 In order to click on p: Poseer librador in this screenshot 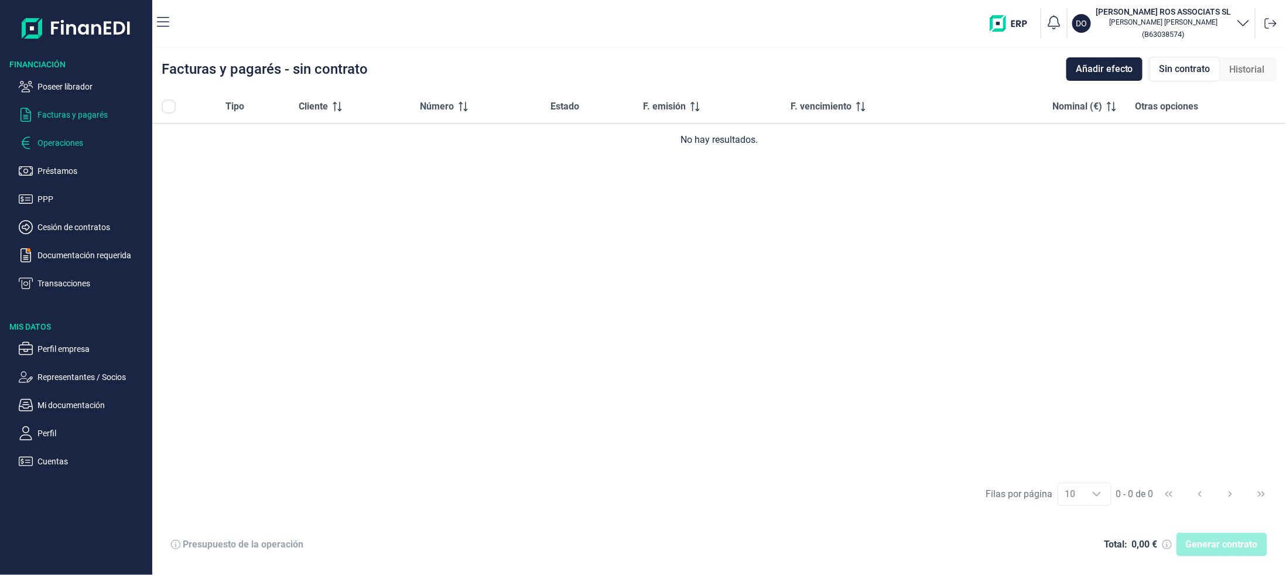, I will do `click(93, 87)`.